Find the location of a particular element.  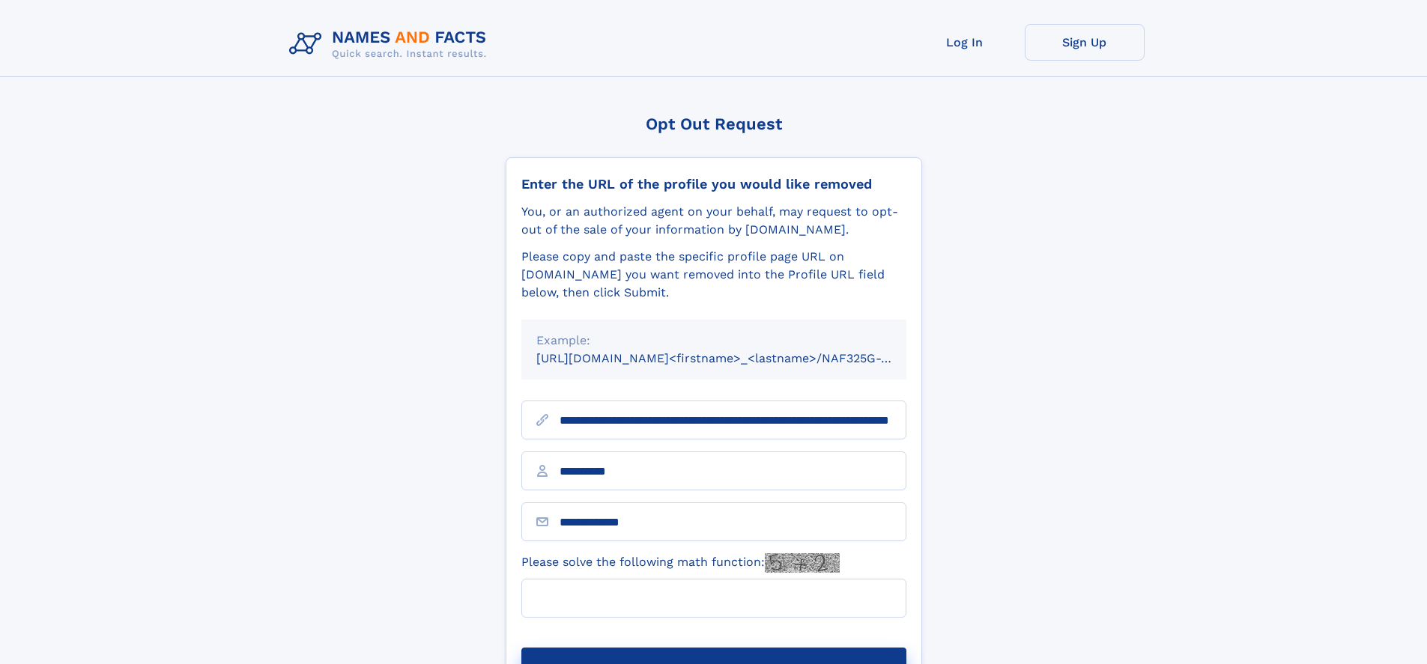

div: Opt Out Request is located at coordinates (714, 124).